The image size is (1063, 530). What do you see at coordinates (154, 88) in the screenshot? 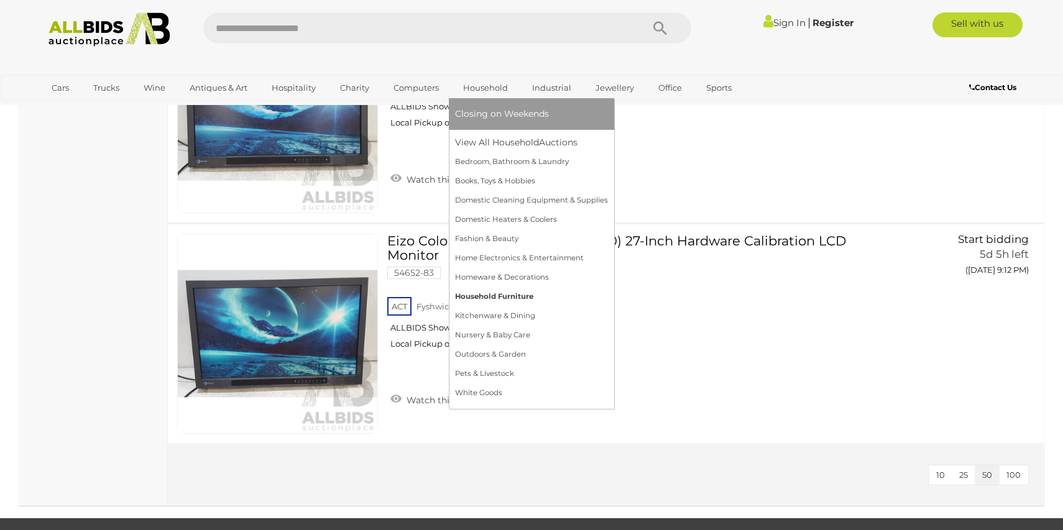
I see `a: Wine` at bounding box center [154, 88].